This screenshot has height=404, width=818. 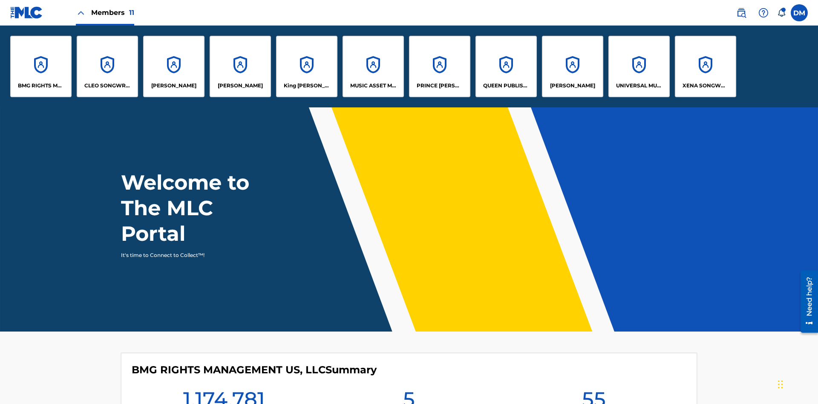 I want to click on p: QUEEN PUBLISHA, so click(x=506, y=86).